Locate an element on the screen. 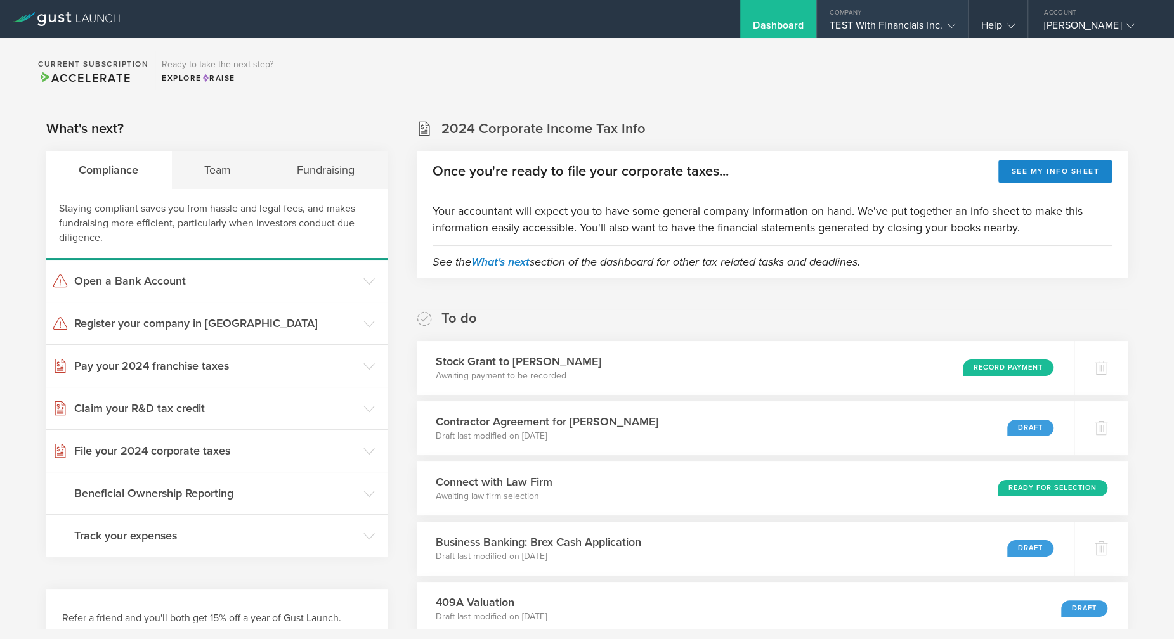 The height and width of the screenshot is (639, 1174). p: Your accountant will expect you to have some general company information on hand. We've put toget... is located at coordinates (772, 219).